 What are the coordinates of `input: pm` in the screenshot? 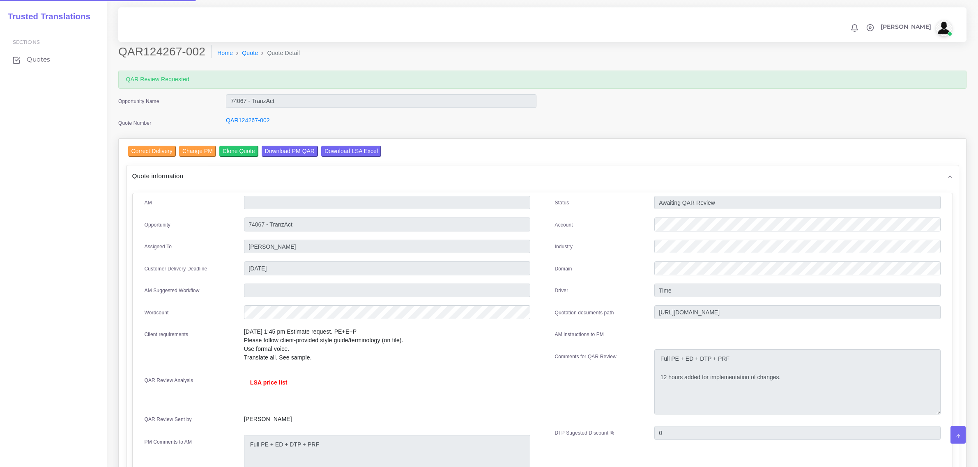 It's located at (387, 247).